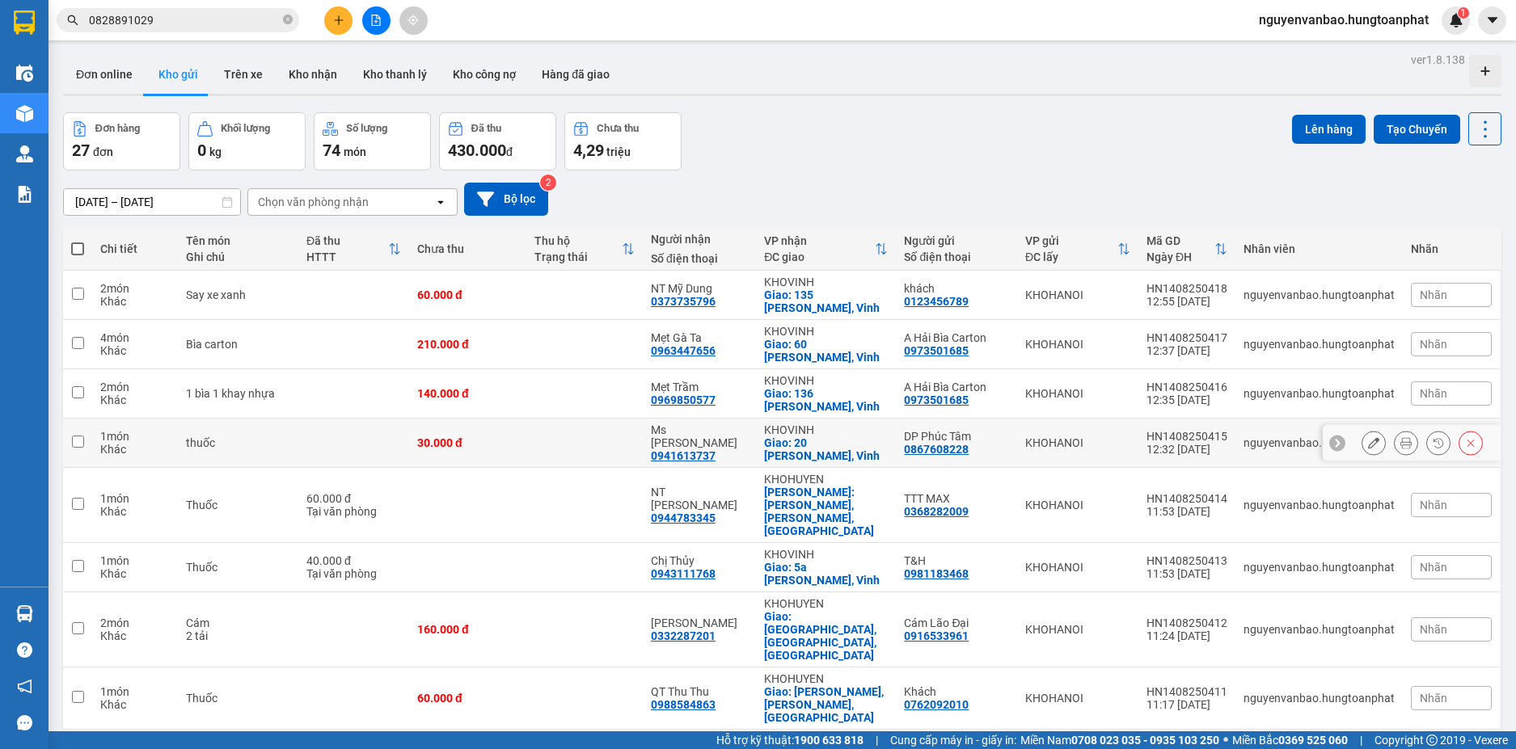  I want to click on div: 1 bìa 1 khay nhựa, so click(239, 394).